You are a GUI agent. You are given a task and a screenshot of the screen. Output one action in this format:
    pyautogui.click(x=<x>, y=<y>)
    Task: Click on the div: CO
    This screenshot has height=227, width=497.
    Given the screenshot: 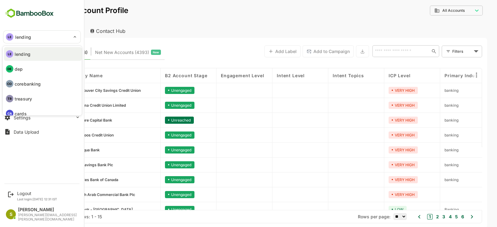 What is the action you would take?
    pyautogui.click(x=10, y=84)
    